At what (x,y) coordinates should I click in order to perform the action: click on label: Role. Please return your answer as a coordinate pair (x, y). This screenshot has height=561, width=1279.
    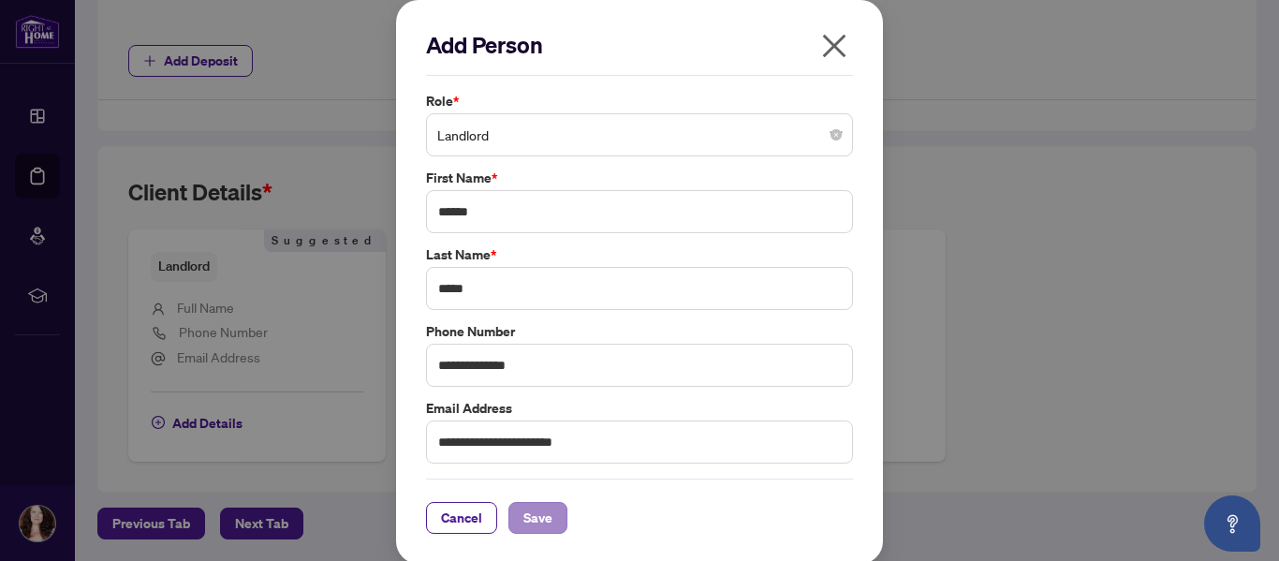
    Looking at the image, I should click on (639, 101).